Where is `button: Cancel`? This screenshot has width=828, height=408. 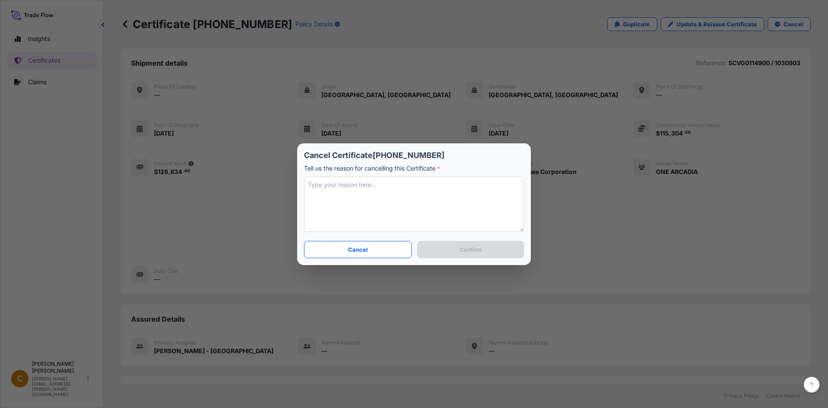
button: Cancel is located at coordinates (358, 249).